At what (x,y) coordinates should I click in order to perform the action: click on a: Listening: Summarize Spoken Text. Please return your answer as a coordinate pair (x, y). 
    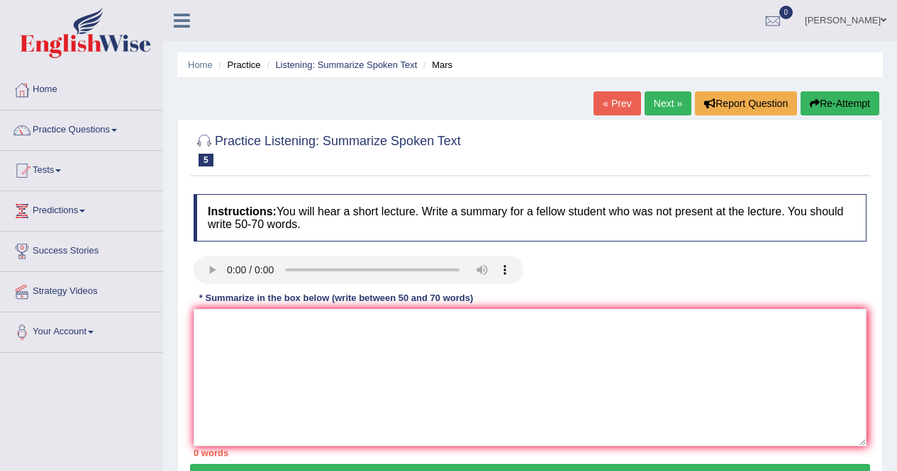
    Looking at the image, I should click on (346, 64).